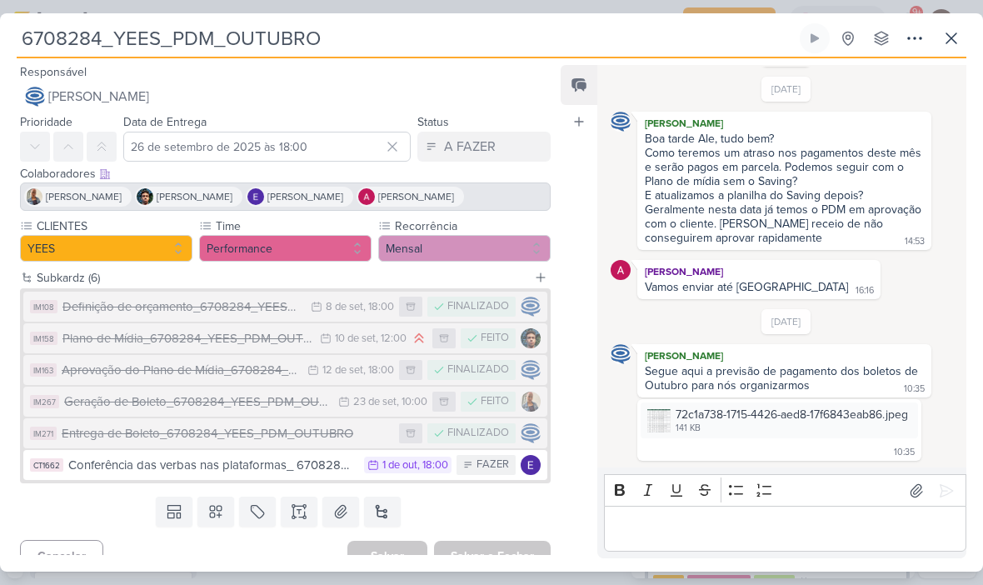 Image resolution: width=983 pixels, height=585 pixels. What do you see at coordinates (285, 402) in the screenshot?
I see `button: IM267 Geração de Boleto_6708284_YEES_PDM_OUTUBRO 23 de set , 10:00 FEITO` at bounding box center [285, 402].